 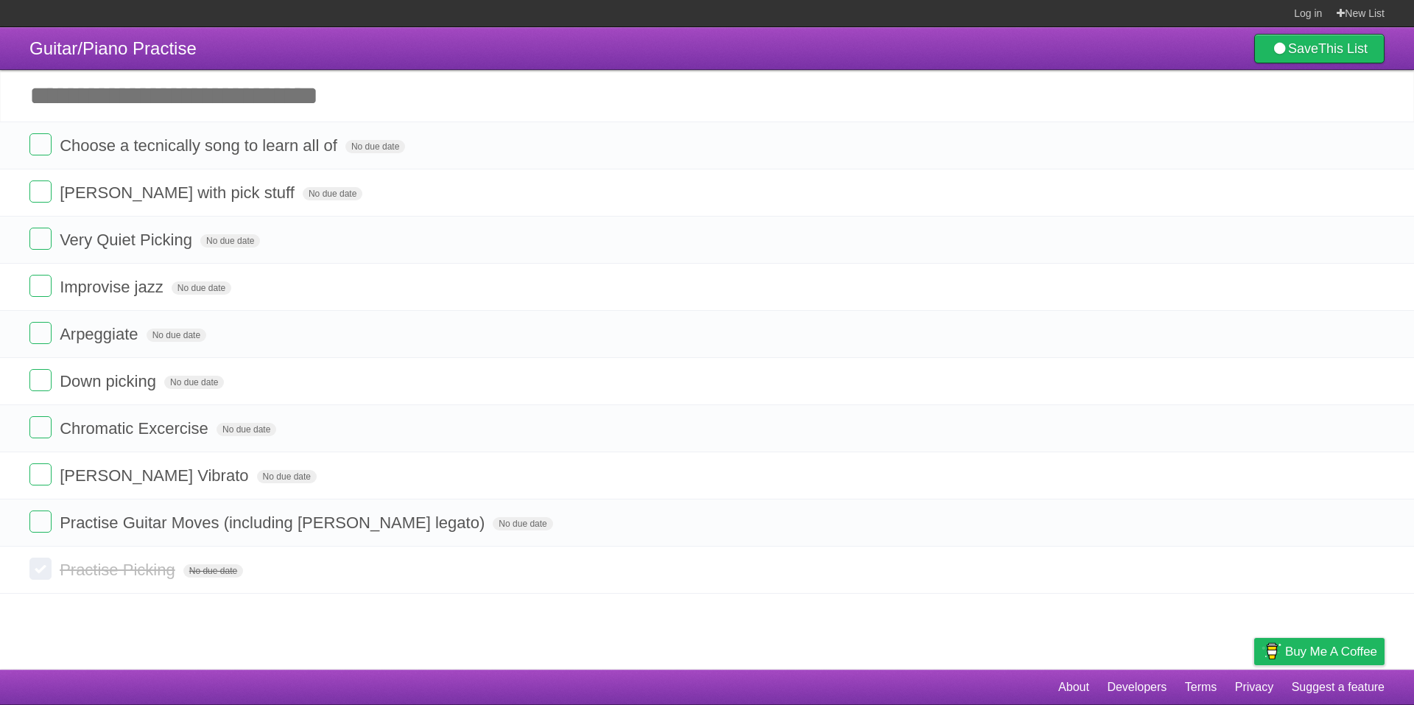 I want to click on span: Choose a tecnically song to learn all of, so click(x=200, y=145).